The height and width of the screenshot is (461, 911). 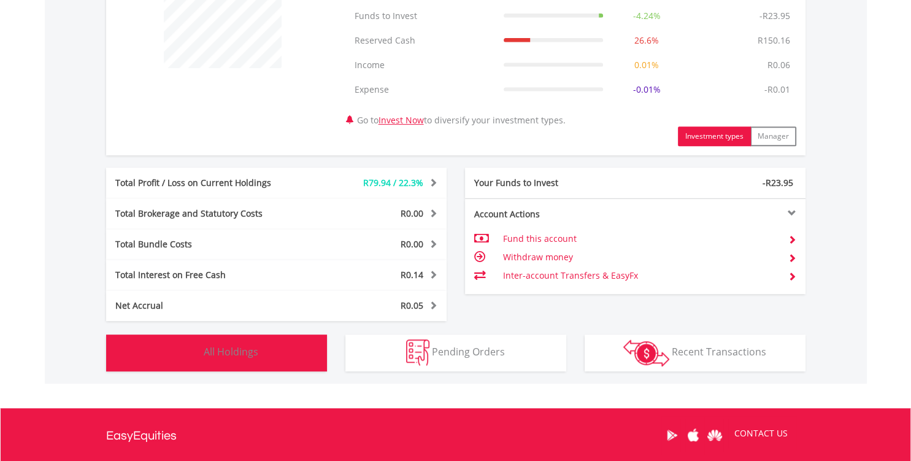 What do you see at coordinates (456, 353) in the screenshot?
I see `button: Pending Orders` at bounding box center [456, 353].